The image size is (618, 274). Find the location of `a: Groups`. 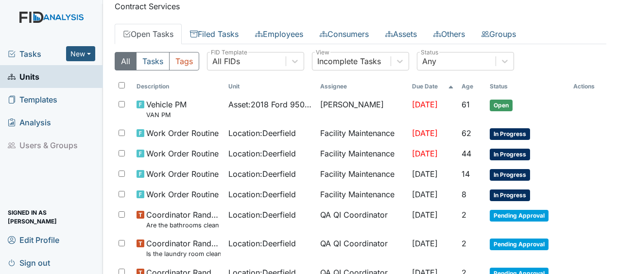

a: Groups is located at coordinates (499, 34).